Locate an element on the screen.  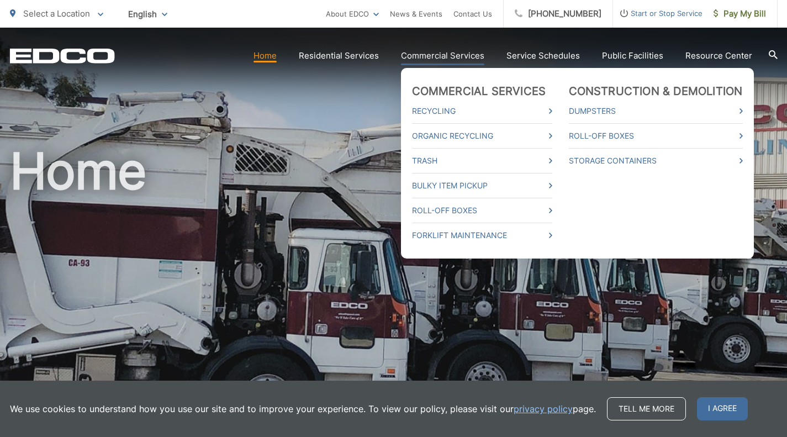
a: About EDCO is located at coordinates (352, 14).